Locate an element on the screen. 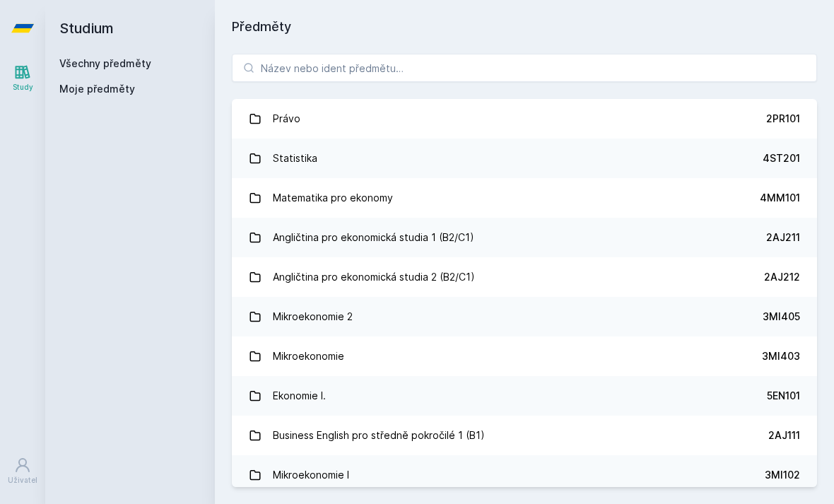 The width and height of the screenshot is (834, 504). div: Study is located at coordinates (23, 87).